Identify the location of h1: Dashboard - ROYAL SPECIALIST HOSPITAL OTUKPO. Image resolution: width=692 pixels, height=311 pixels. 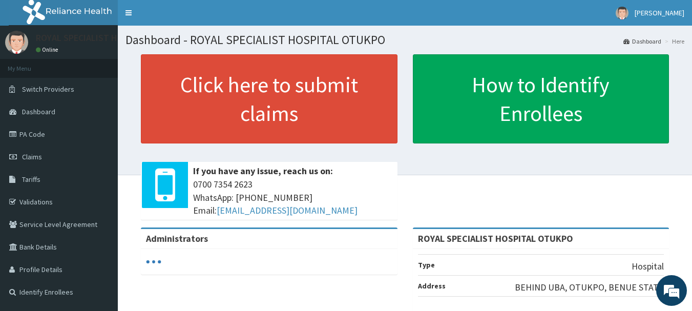
(405, 40).